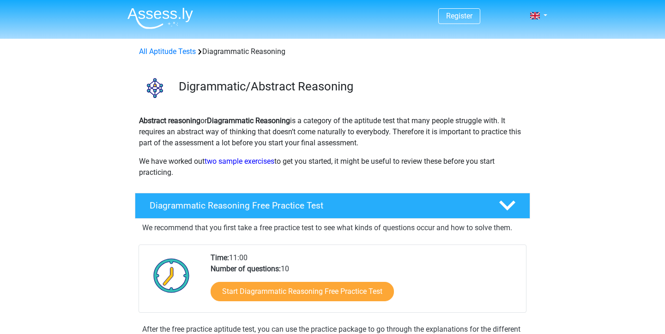 The width and height of the screenshot is (665, 334). Describe the element at coordinates (171, 276) in the screenshot. I see `img: Clock` at that location.